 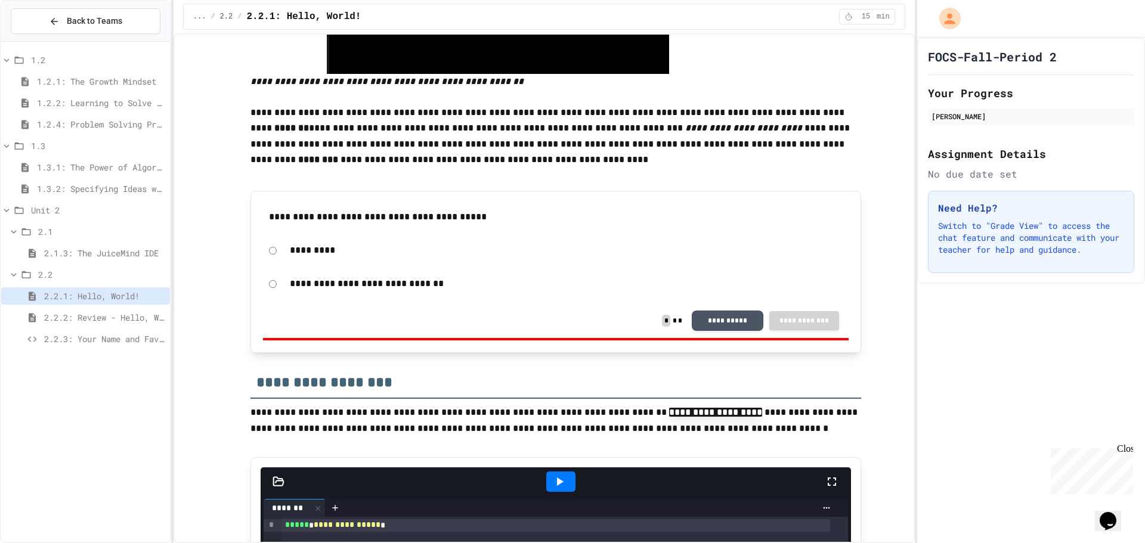 I want to click on span: 1.3.1: The Power of Algorithms, so click(x=101, y=167).